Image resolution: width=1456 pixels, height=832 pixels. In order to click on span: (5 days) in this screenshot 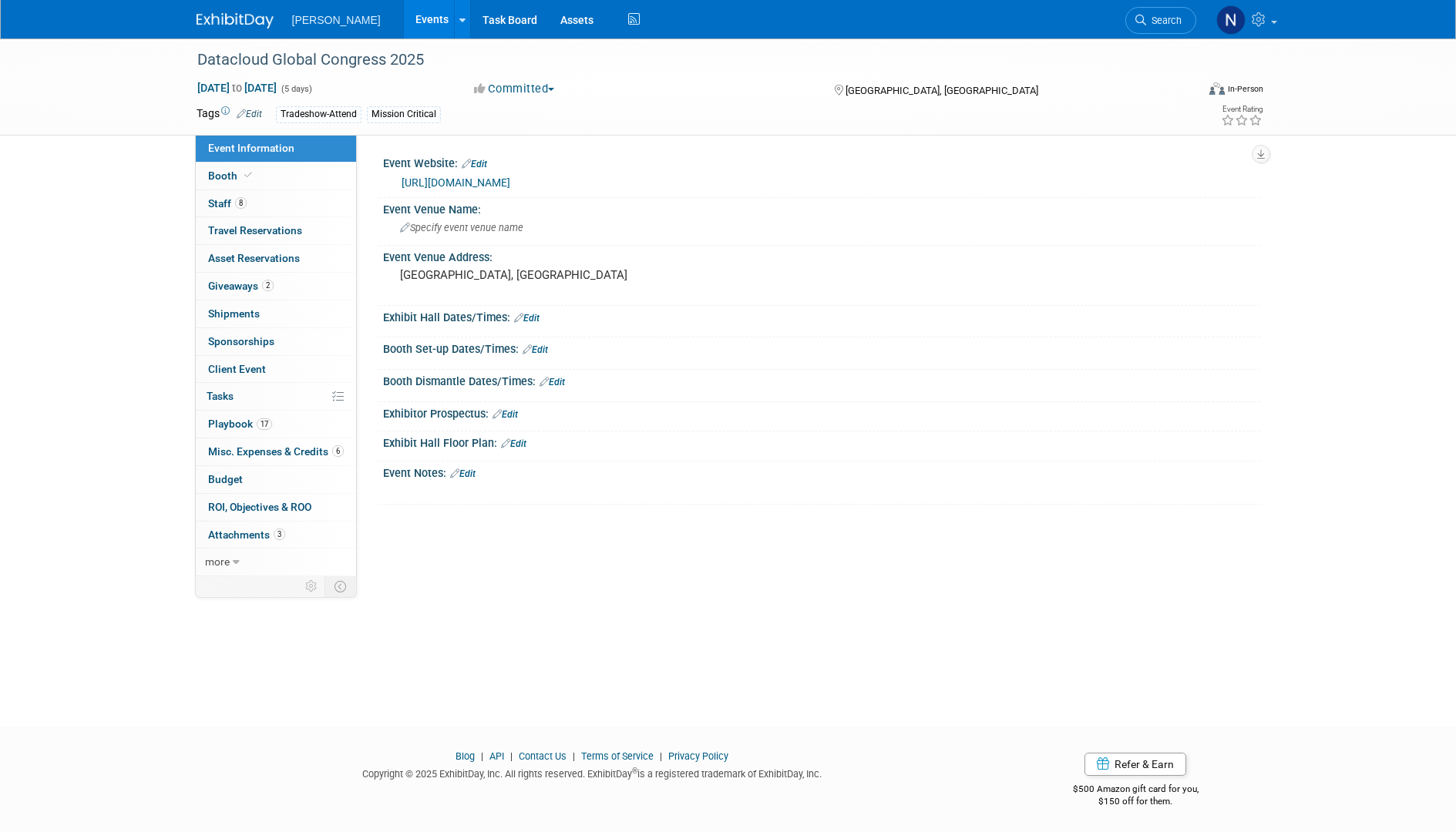, I will do `click(296, 88)`.